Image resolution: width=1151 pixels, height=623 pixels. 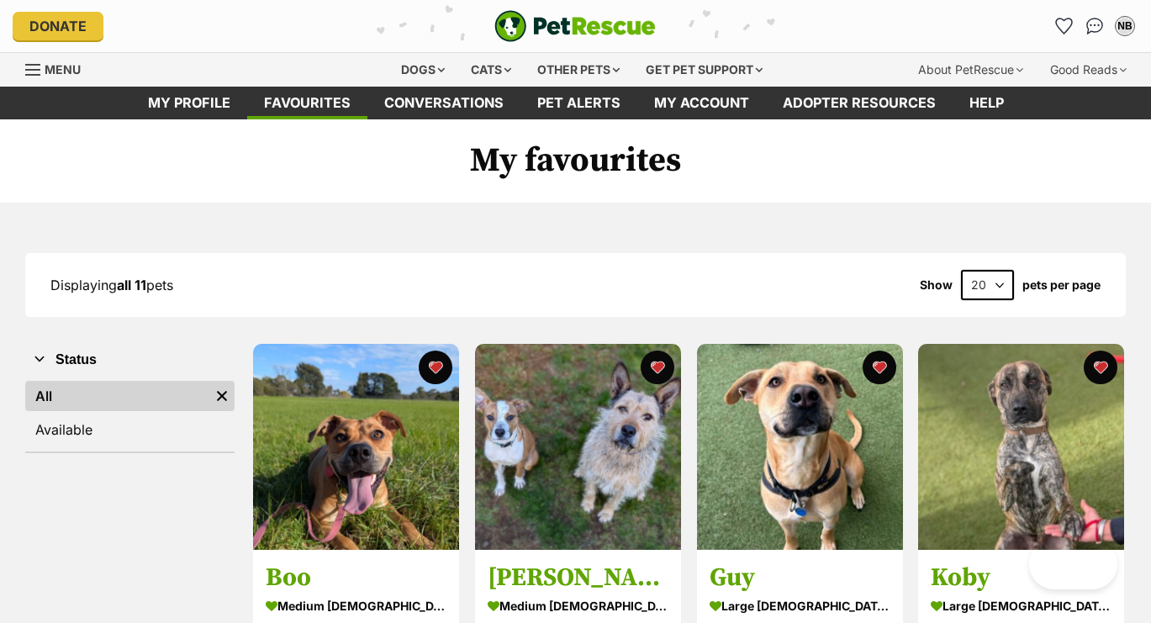 I want to click on div: NB, so click(x=1125, y=26).